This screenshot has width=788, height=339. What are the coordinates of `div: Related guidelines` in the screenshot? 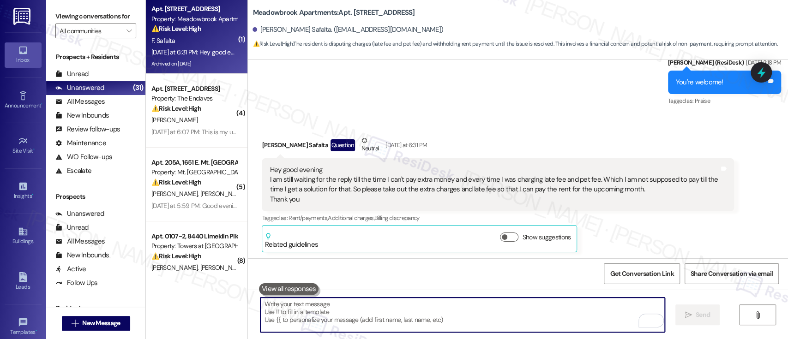 It's located at (291, 241).